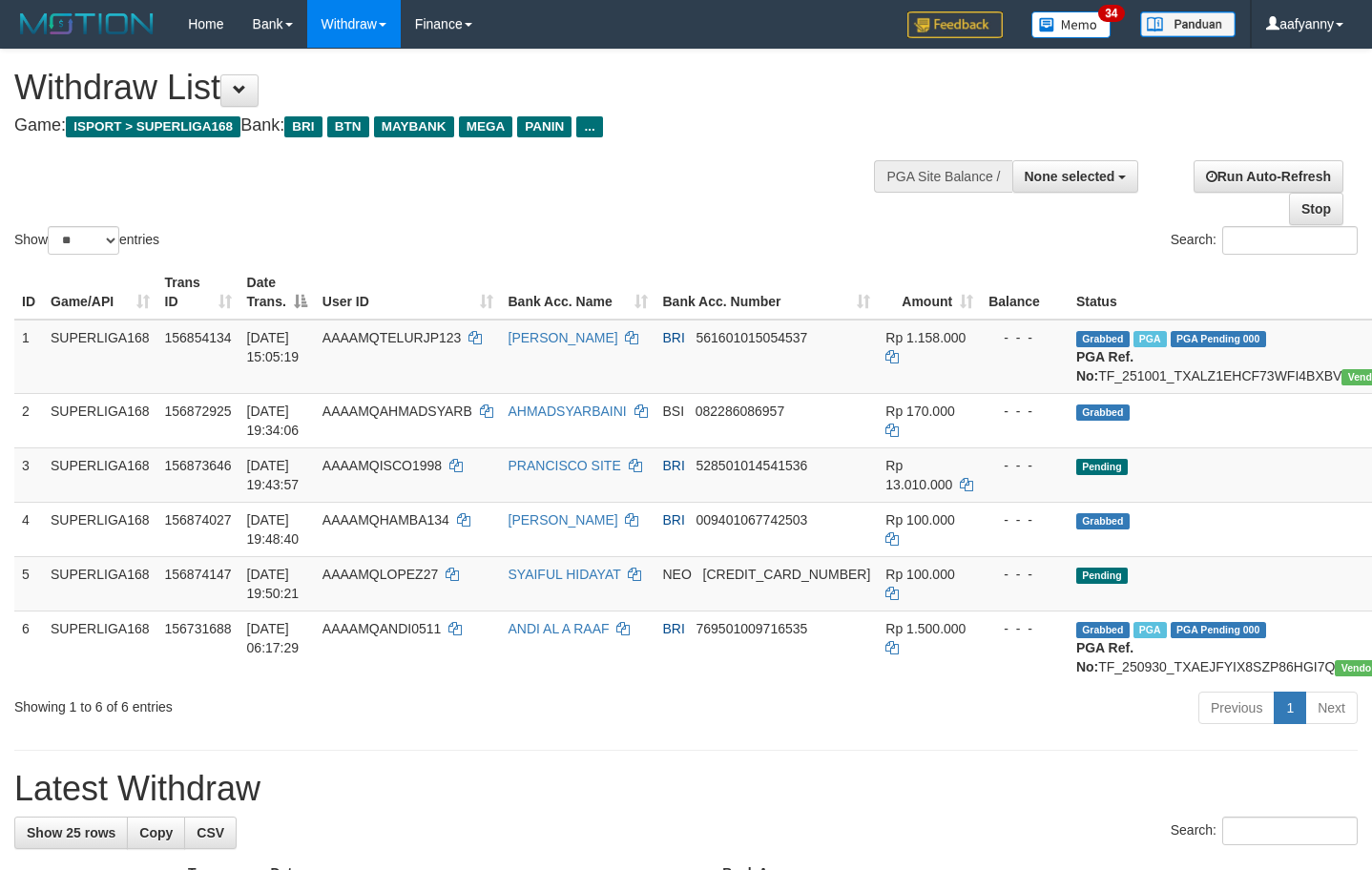 Image resolution: width=1372 pixels, height=870 pixels. I want to click on h1: Latest Withdraw, so click(686, 789).